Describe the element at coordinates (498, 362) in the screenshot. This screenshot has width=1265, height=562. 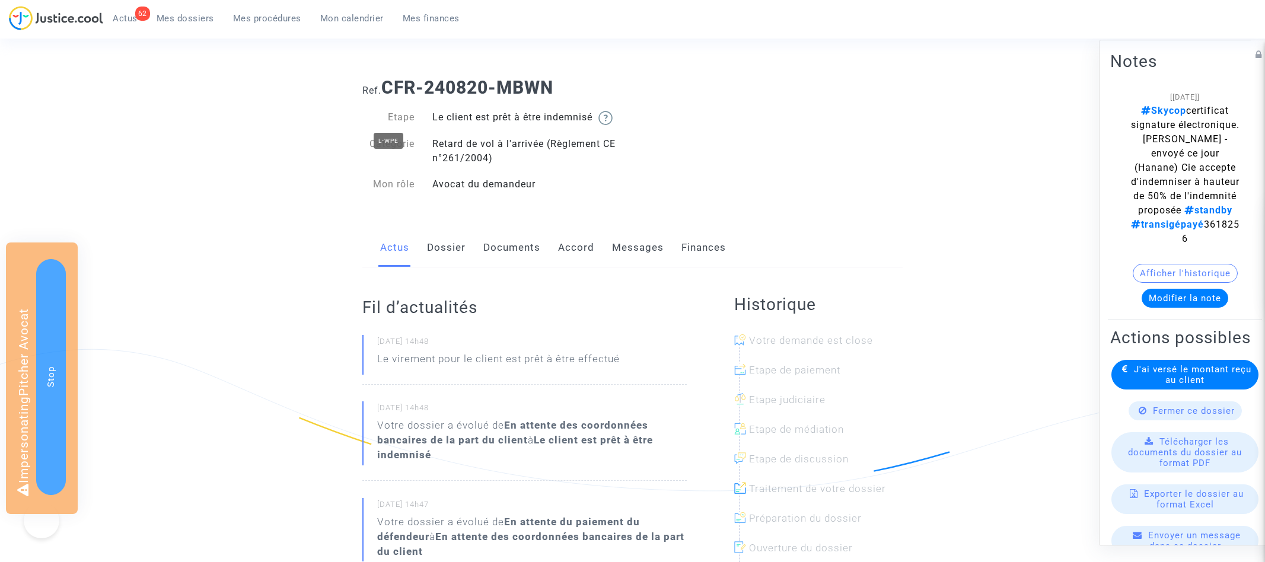
I see `p: Le virement pour le client est prêt à être effectué` at that location.